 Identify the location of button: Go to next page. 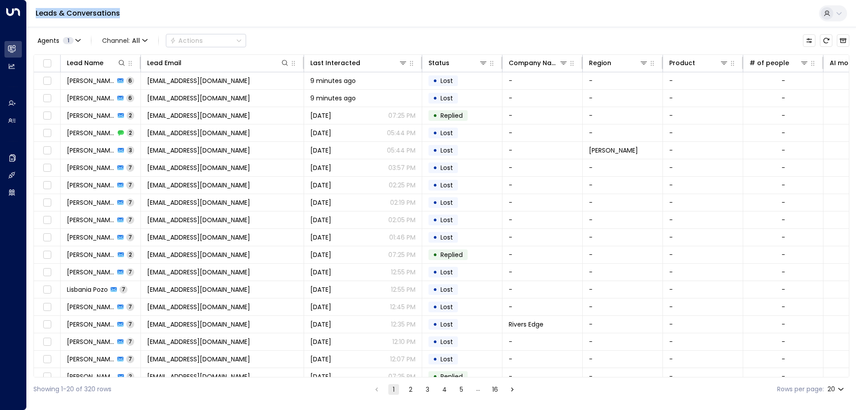
(513, 389).